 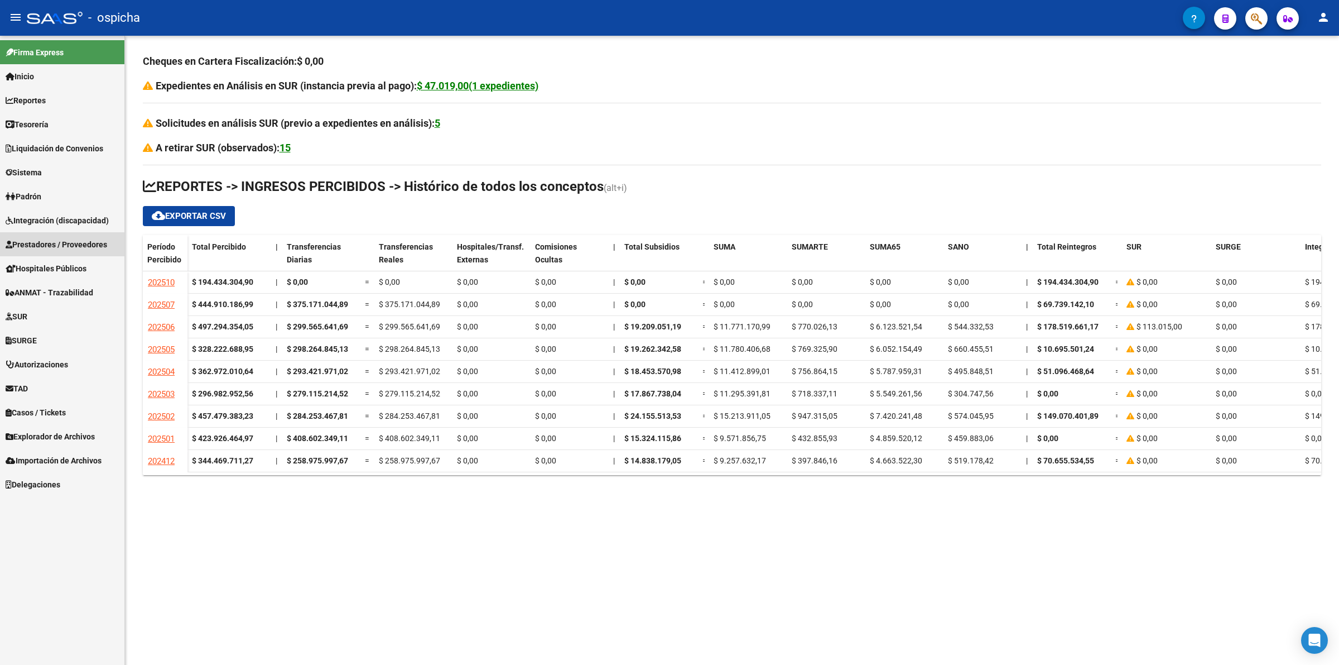 I want to click on span: $ 6.123.521,54, so click(x=896, y=326).